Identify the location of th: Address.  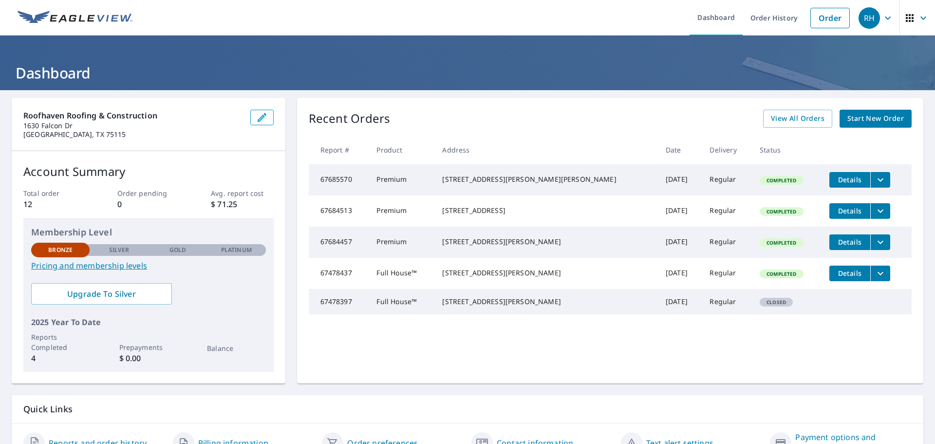
(546, 149).